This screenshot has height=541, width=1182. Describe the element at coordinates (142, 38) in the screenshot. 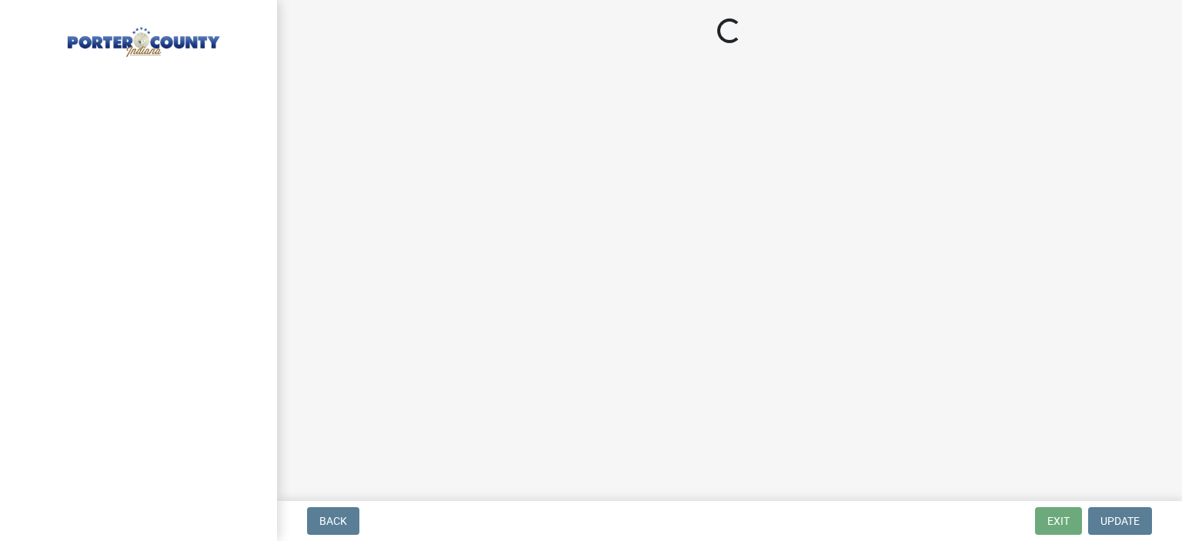

I see `img: Porter County, Indiana` at that location.